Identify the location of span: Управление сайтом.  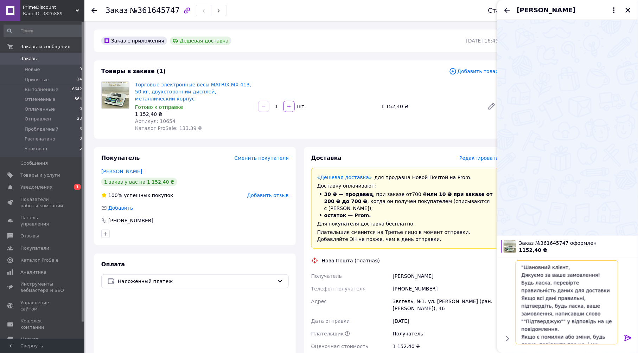
(43, 306).